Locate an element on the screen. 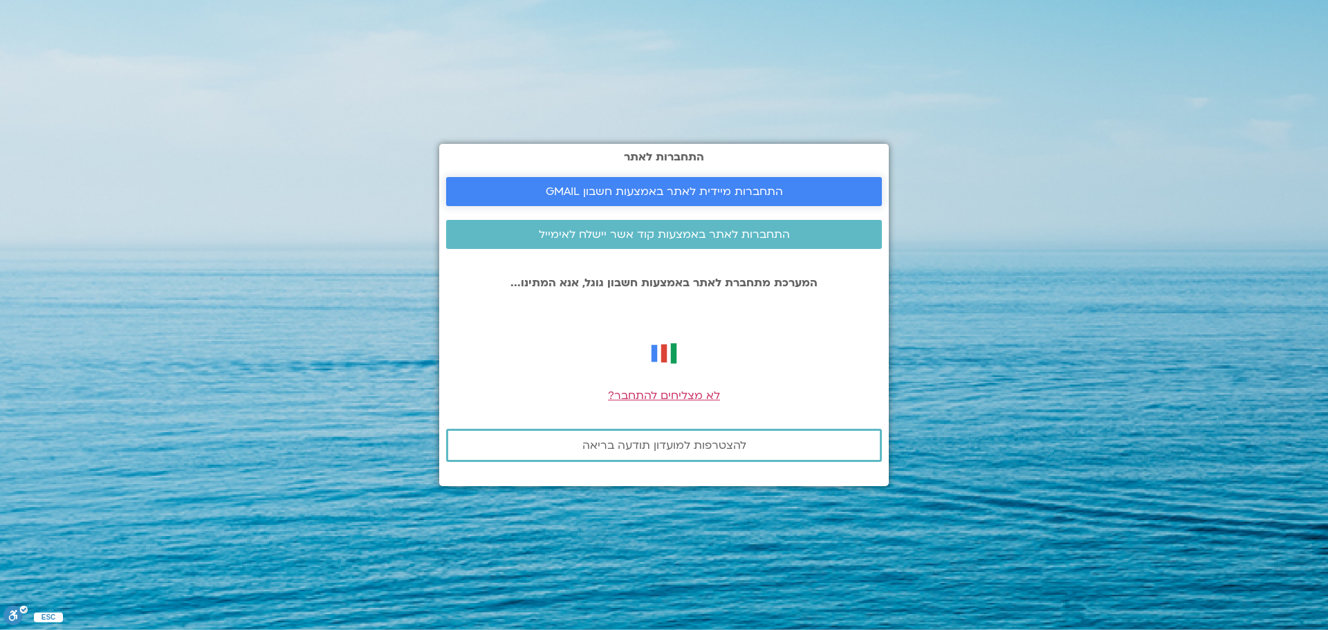  h2: התחברות לאתר is located at coordinates (664, 157).